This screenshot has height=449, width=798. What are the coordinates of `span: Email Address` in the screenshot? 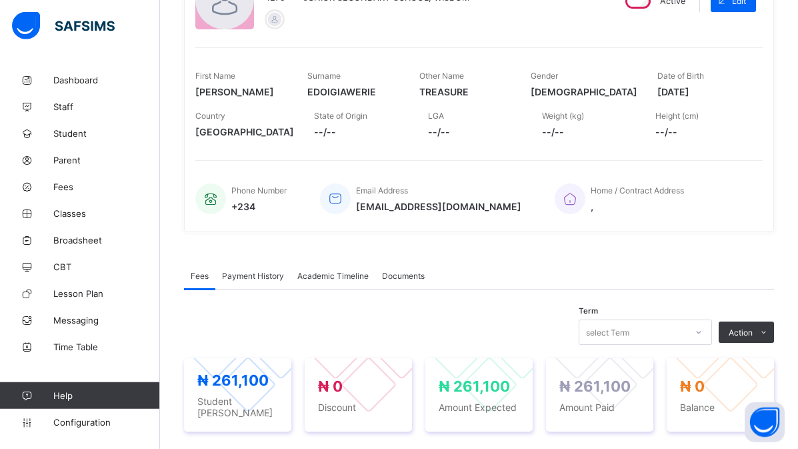 It's located at (382, 190).